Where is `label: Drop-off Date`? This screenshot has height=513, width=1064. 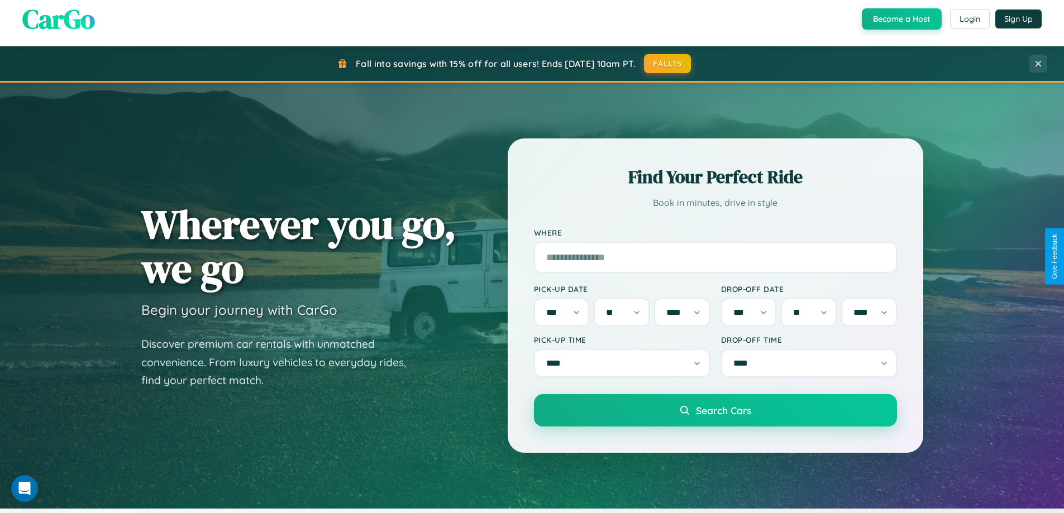 label: Drop-off Date is located at coordinates (808, 289).